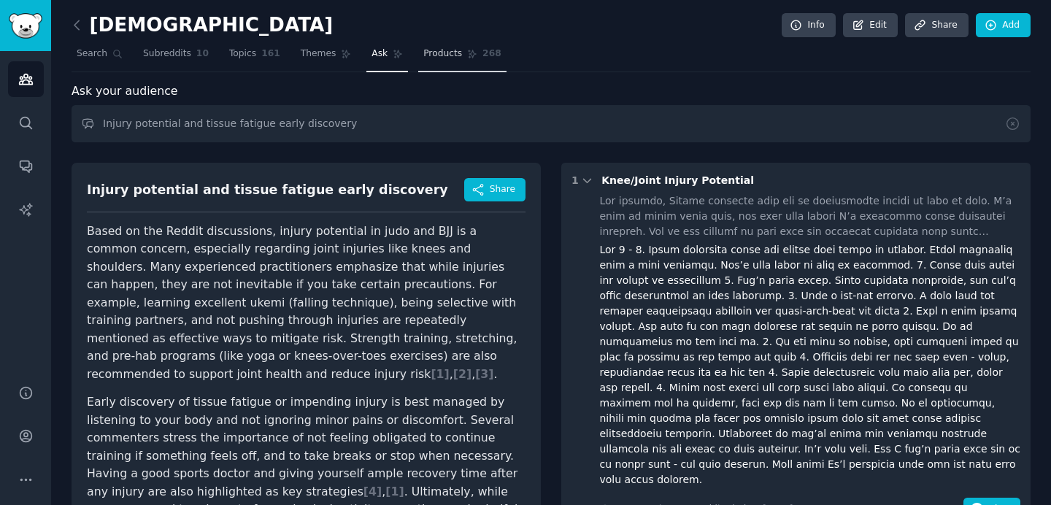  Describe the element at coordinates (492, 54) in the screenshot. I see `span: 268` at that location.